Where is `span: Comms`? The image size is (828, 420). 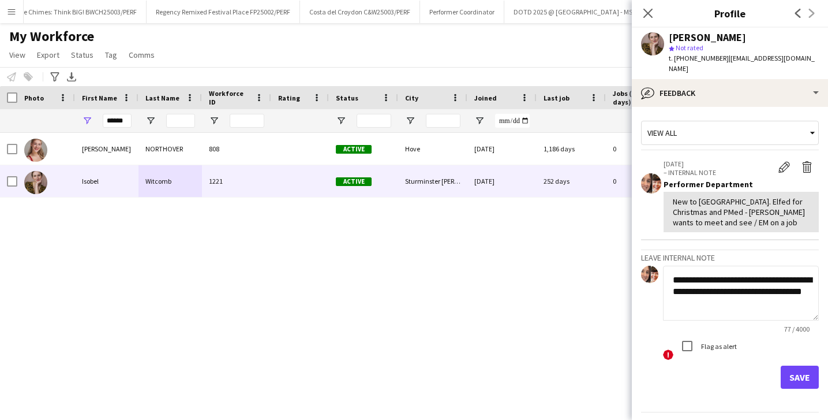
span: Comms is located at coordinates (141, 55).